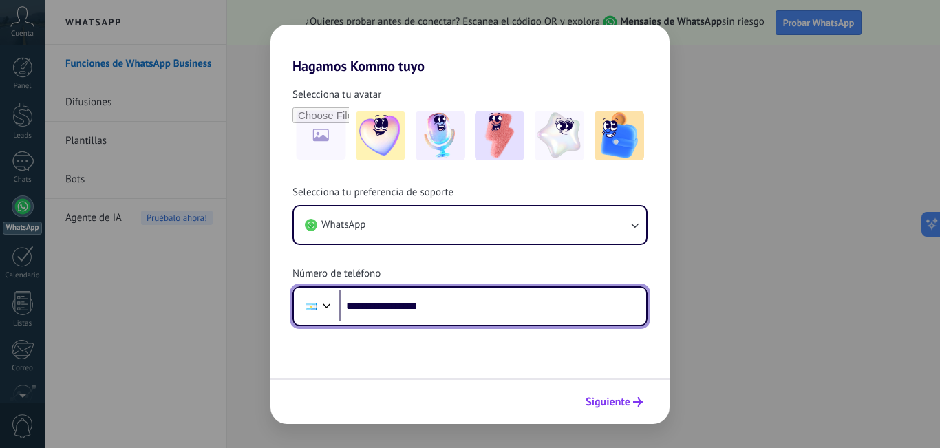 This screenshot has height=448, width=940. Describe the element at coordinates (500, 136) in the screenshot. I see `img: -3.jpeg` at that location.